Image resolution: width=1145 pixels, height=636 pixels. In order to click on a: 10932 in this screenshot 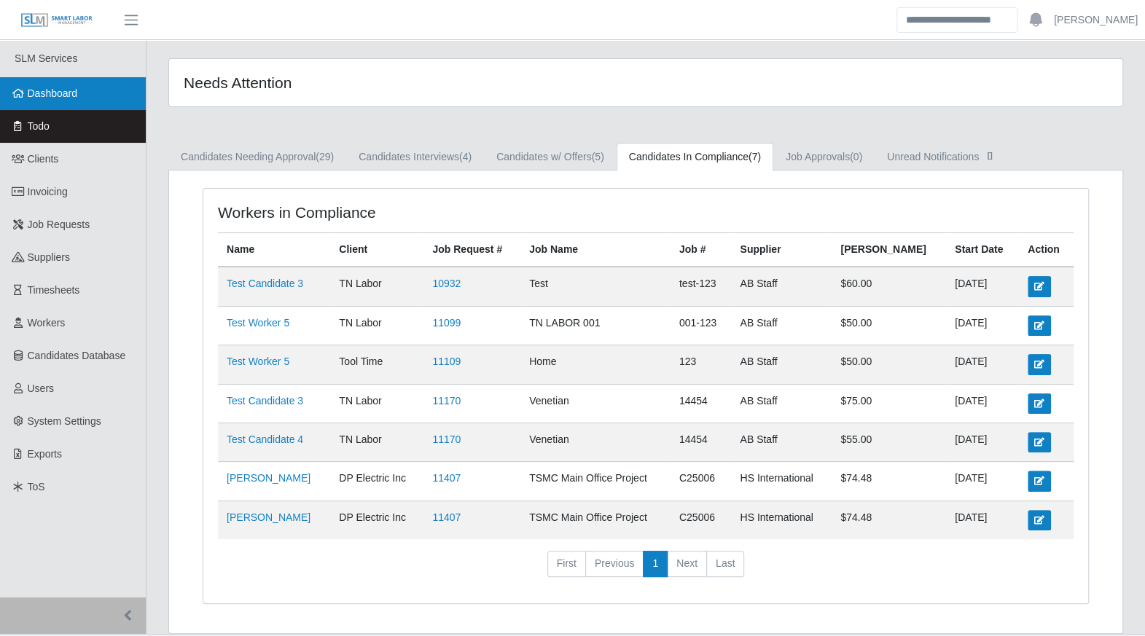, I will do `click(446, 283)`.